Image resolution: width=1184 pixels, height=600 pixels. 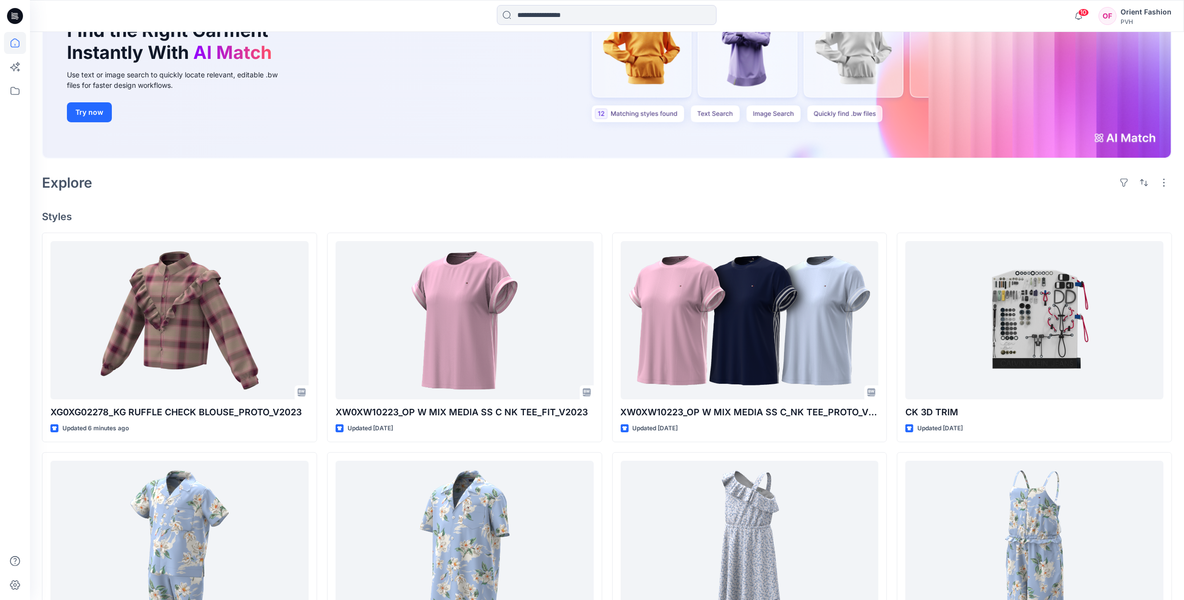 What do you see at coordinates (89, 112) in the screenshot?
I see `a: Try now` at bounding box center [89, 112].